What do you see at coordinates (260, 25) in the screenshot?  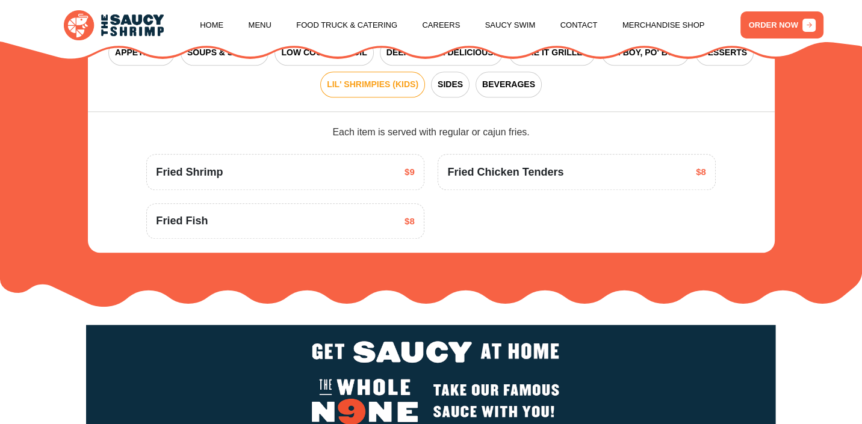 I see `a: Menu` at bounding box center [260, 25].